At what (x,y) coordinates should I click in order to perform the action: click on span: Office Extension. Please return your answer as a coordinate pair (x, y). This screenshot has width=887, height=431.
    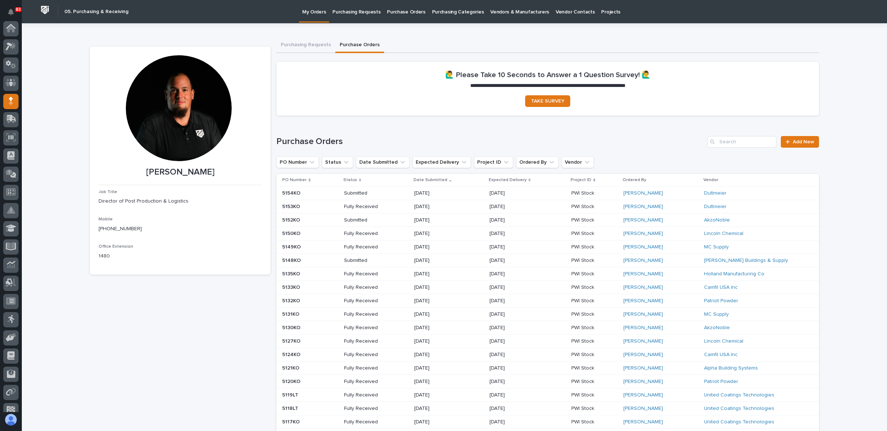
    Looking at the image, I should click on (116, 247).